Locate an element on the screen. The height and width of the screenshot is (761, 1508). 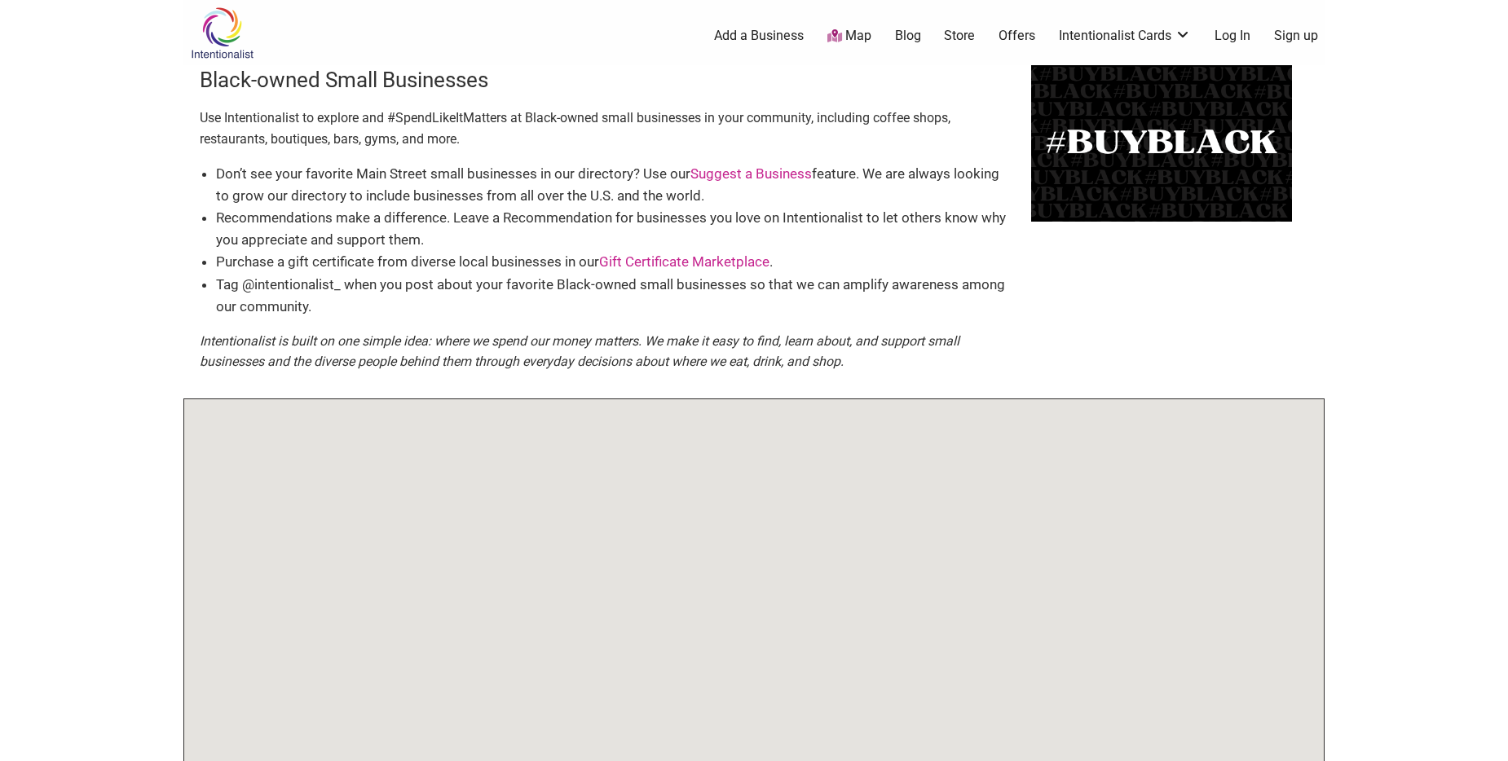
img: BuyBlack-500x300-1.png is located at coordinates (1162, 143).